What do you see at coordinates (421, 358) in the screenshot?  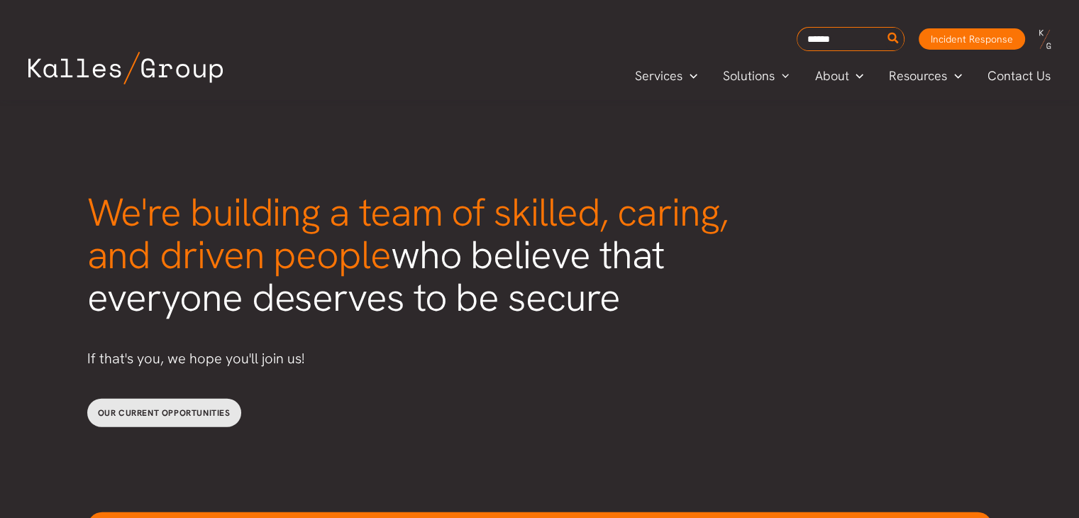 I see `p: If that's you, we hope you'll join us!` at bounding box center [421, 358].